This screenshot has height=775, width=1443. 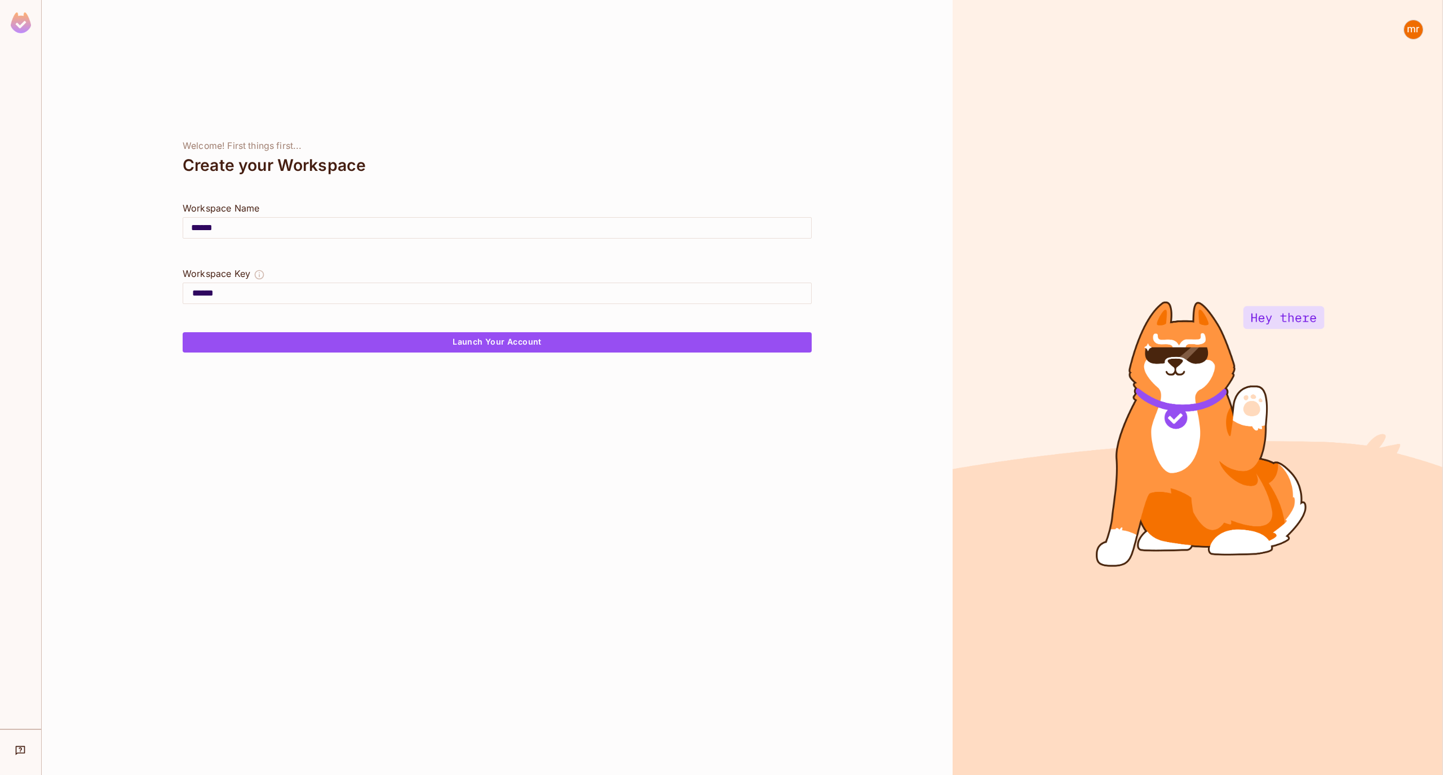 What do you see at coordinates (497, 146) in the screenshot?
I see `div: Welcome! First things first...` at bounding box center [497, 146].